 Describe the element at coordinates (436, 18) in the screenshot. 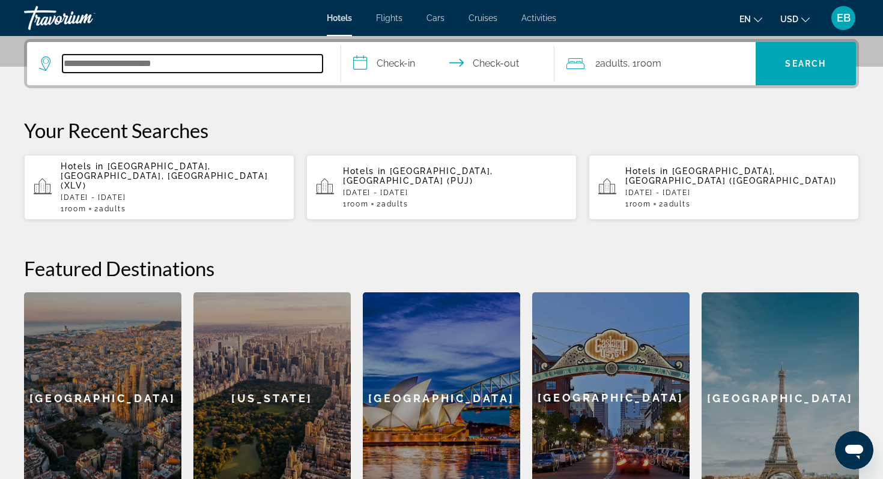

I see `a: Cars` at that location.